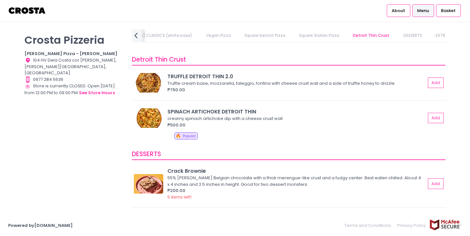 Image resolution: width=470 pixels, height=236 pixels. I want to click on img: TRUFFLE DETROIT THIN 2.0, so click(149, 83).